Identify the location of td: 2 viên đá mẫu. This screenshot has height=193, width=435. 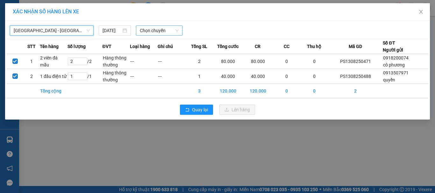
(54, 61).